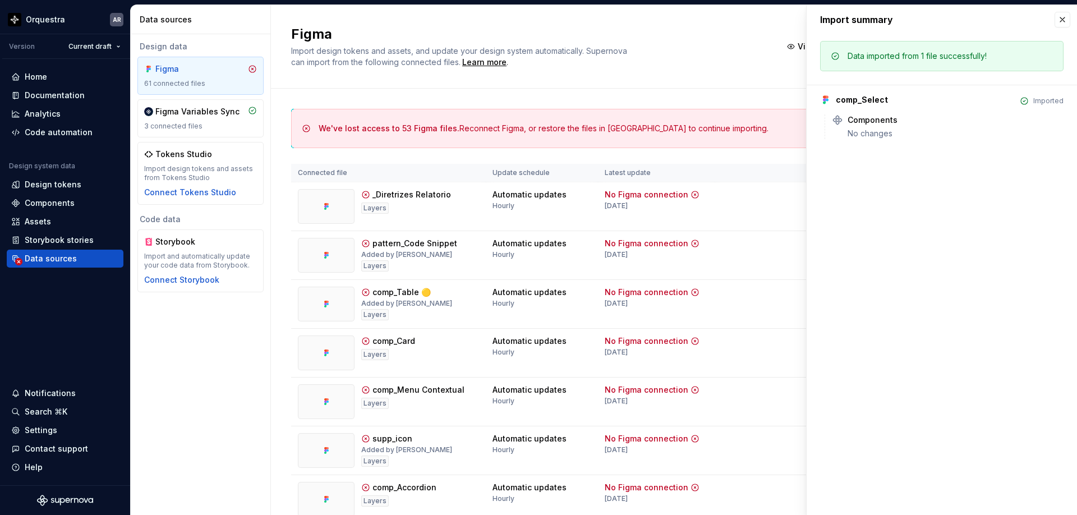 Image resolution: width=1077 pixels, height=515 pixels. What do you see at coordinates (182, 280) in the screenshot?
I see `button: Connect Storybook` at bounding box center [182, 280].